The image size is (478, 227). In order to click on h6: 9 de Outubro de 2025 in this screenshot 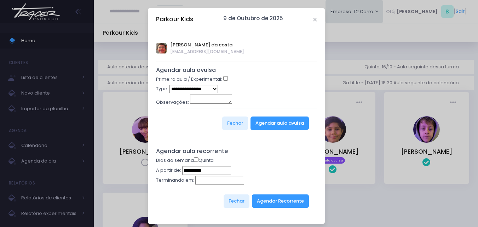, I will do `click(253, 18)`.